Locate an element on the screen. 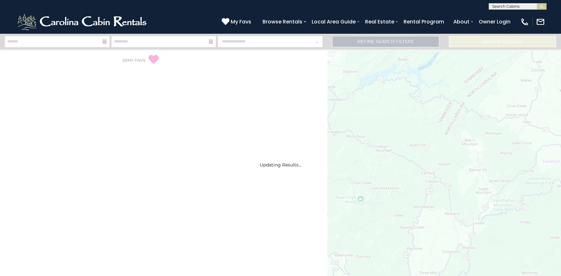 The height and width of the screenshot is (276, 561). img: phone-regular-white.png is located at coordinates (524, 22).